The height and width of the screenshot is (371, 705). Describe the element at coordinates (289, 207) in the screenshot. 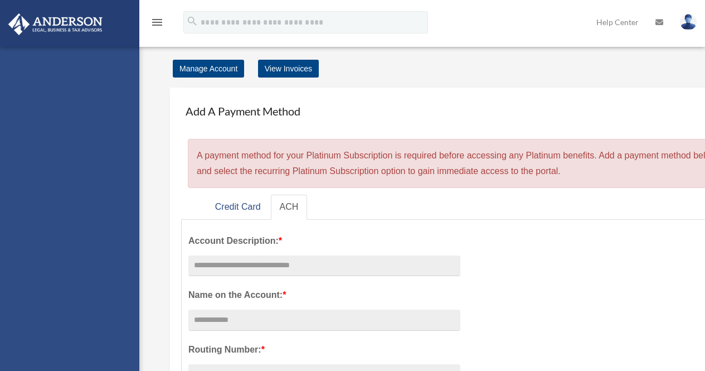

I see `a: ACH` at that location.